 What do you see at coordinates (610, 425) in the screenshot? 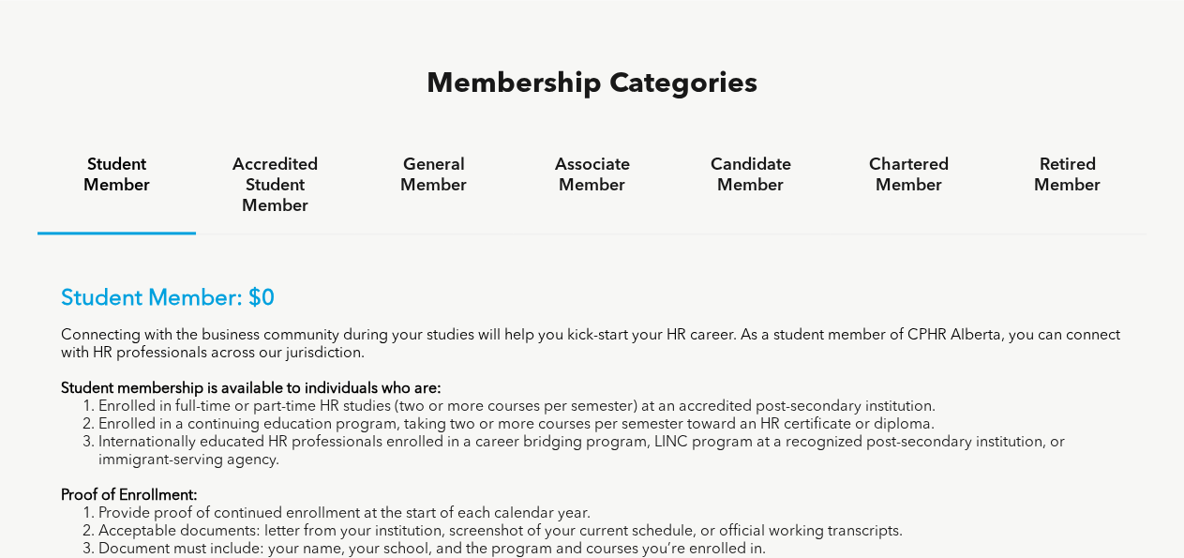
I see `li: Enrolled in a continuing education program, taking two or more courses per semester toward an HR ...` at bounding box center [610, 425].